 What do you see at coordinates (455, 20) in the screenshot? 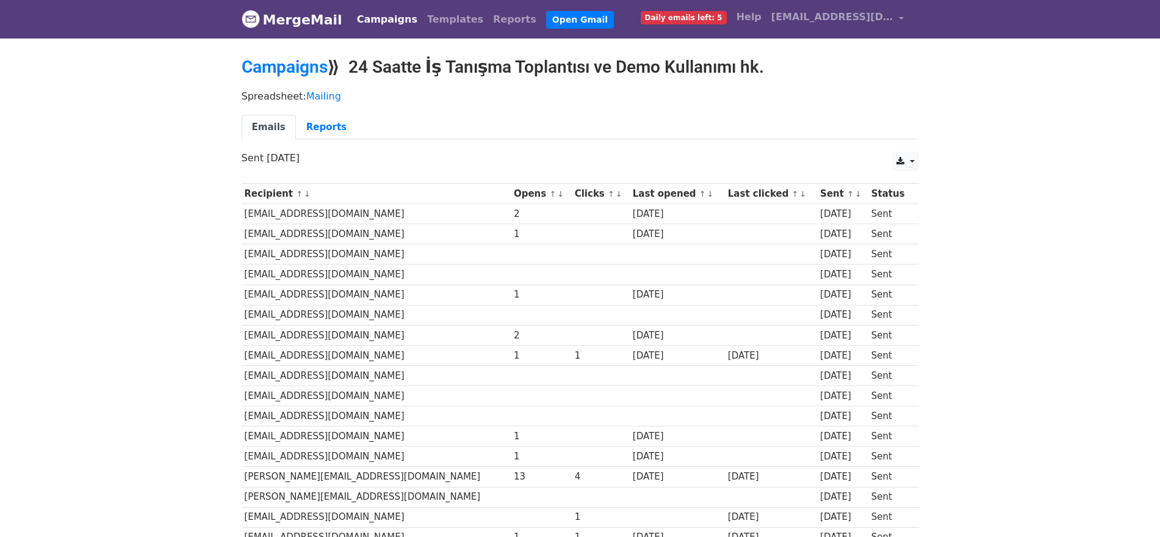
I see `a: Templates` at bounding box center [455, 20].